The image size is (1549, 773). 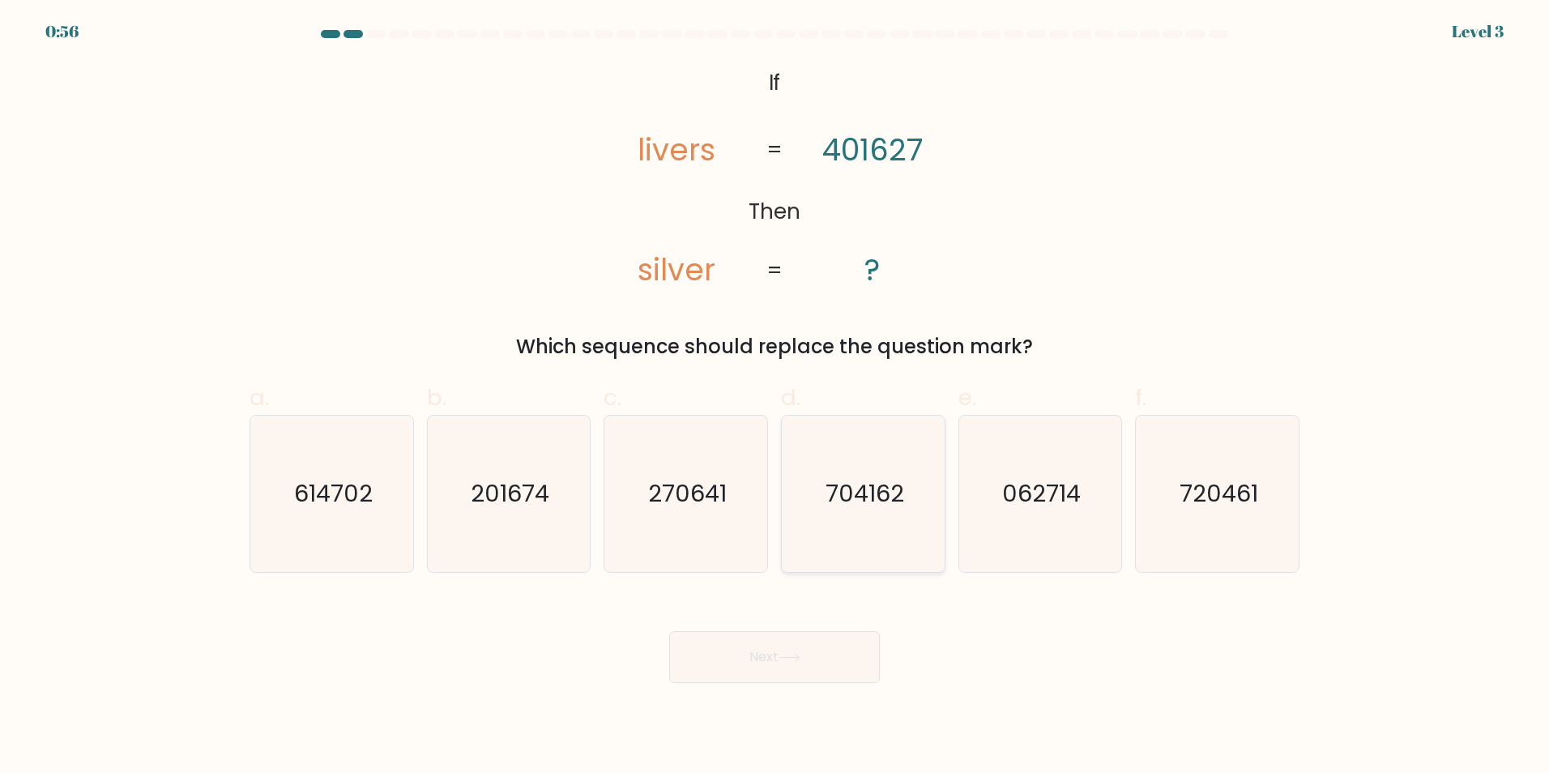 I want to click on div: Which sequence should replace the question mark?, so click(x=775, y=347).